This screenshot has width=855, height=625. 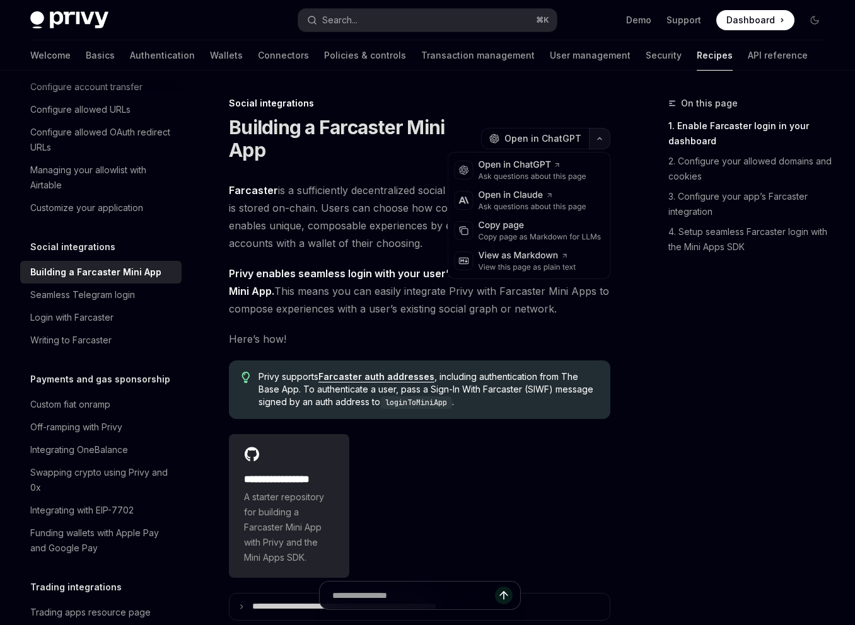 What do you see at coordinates (101, 208) in the screenshot?
I see `a: Customize your application` at bounding box center [101, 208].